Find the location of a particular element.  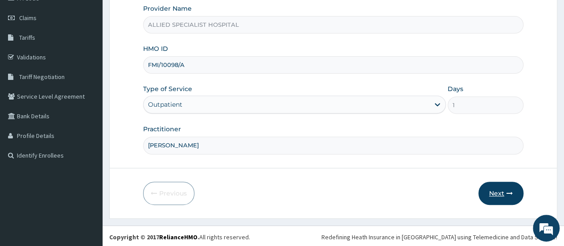

input: Enter HMO ID is located at coordinates (333, 65).